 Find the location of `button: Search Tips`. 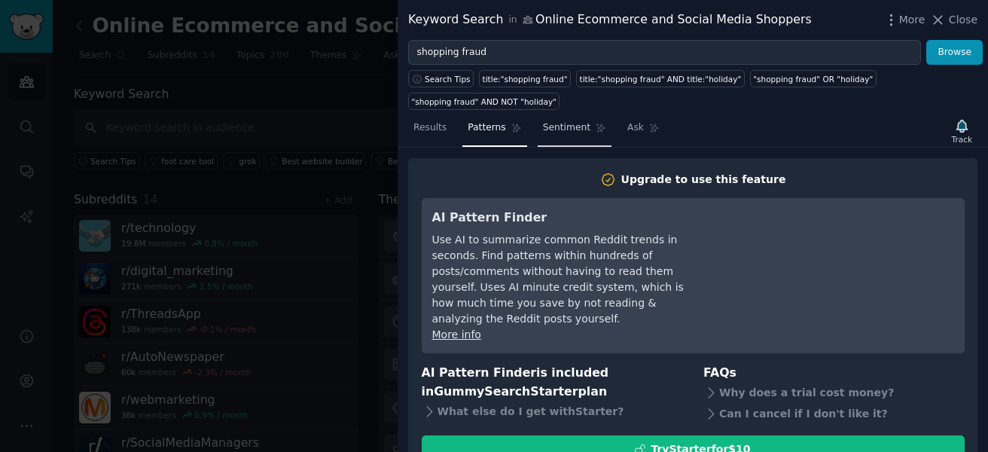

button: Search Tips is located at coordinates (440, 78).